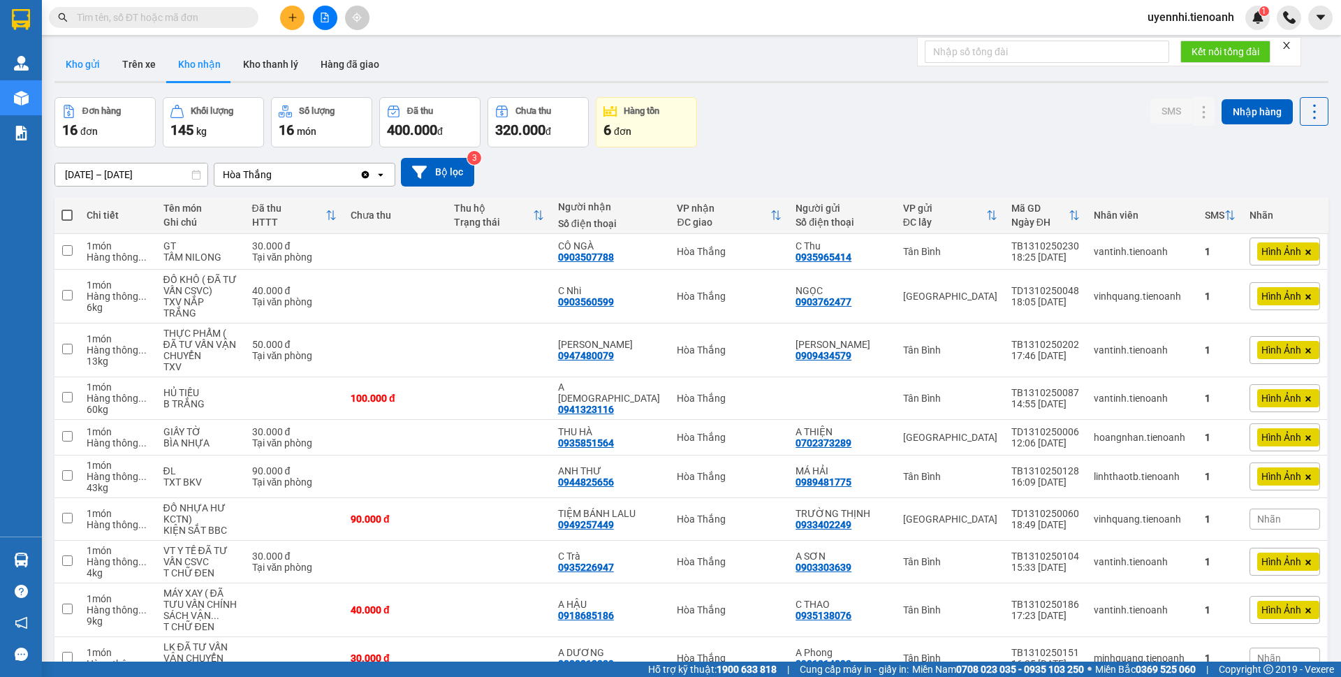 This screenshot has width=1341, height=677. Describe the element at coordinates (841, 556) in the screenshot. I see `div: A SƠN` at that location.